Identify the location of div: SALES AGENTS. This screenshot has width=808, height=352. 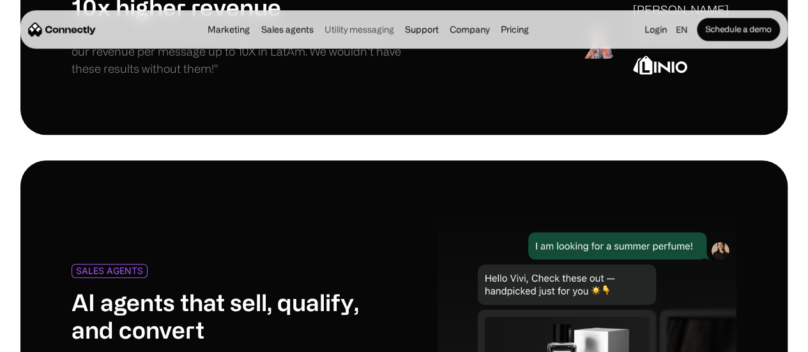
(109, 270).